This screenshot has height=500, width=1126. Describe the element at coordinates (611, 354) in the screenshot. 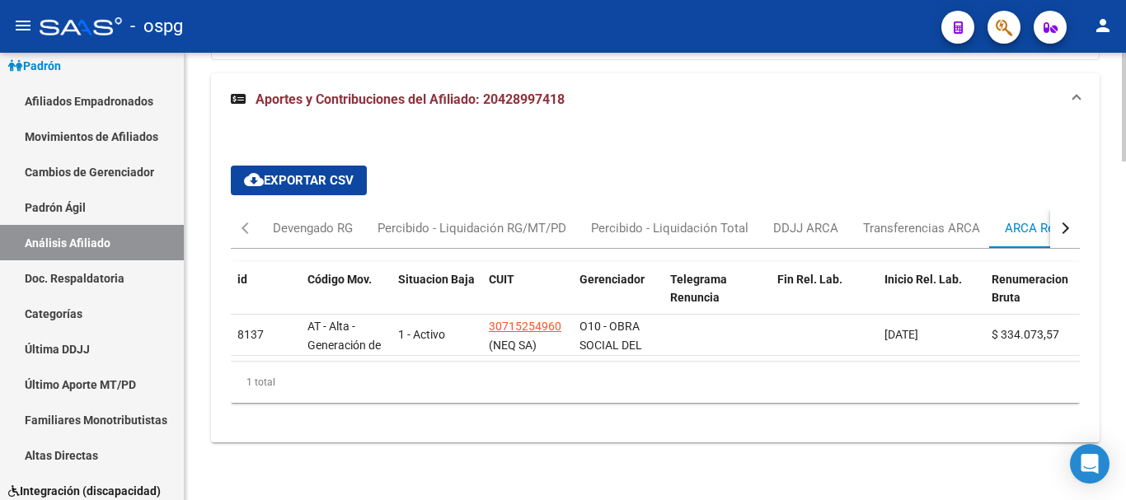

I see `span: O10 - OBRA SOCIAL DEL PERSONAL GRAFICO` at that location.